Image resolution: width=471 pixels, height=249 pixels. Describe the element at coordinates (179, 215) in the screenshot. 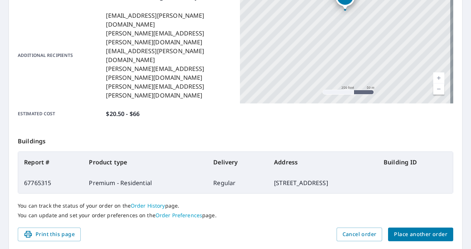

I see `a: Order Preferences` at that location.